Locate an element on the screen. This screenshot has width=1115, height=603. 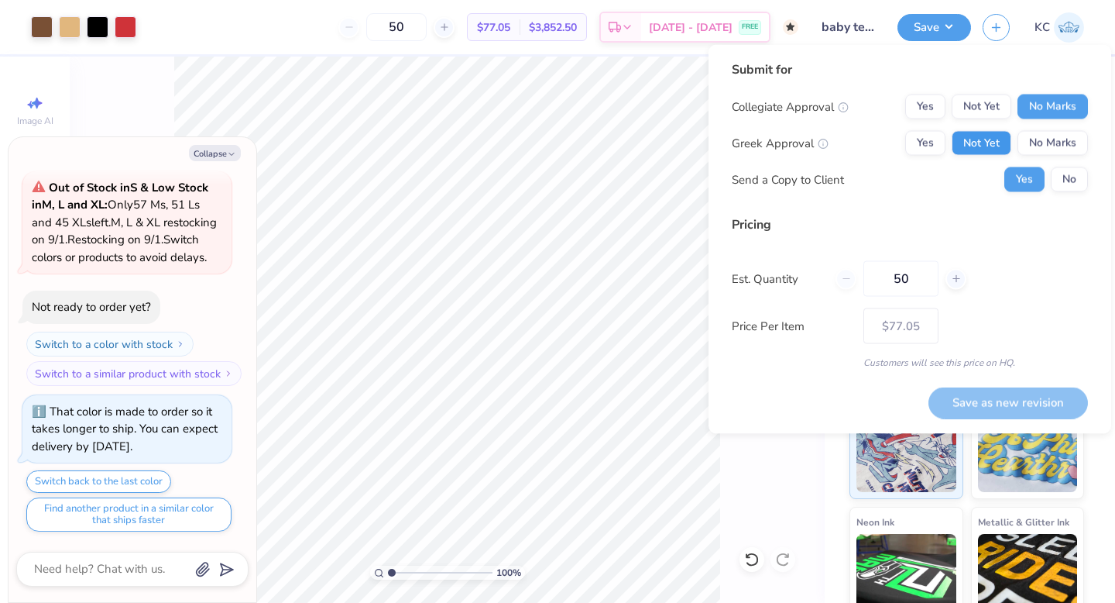
span: $3,852.50 is located at coordinates (553, 27).